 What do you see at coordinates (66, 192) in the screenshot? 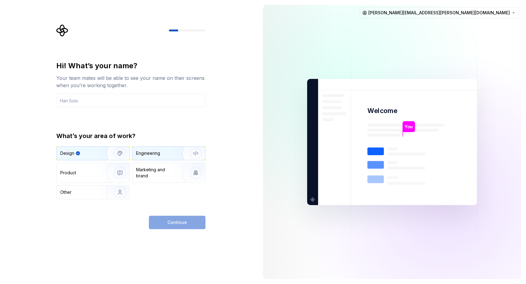
I see `div: Other` at bounding box center [66, 192].